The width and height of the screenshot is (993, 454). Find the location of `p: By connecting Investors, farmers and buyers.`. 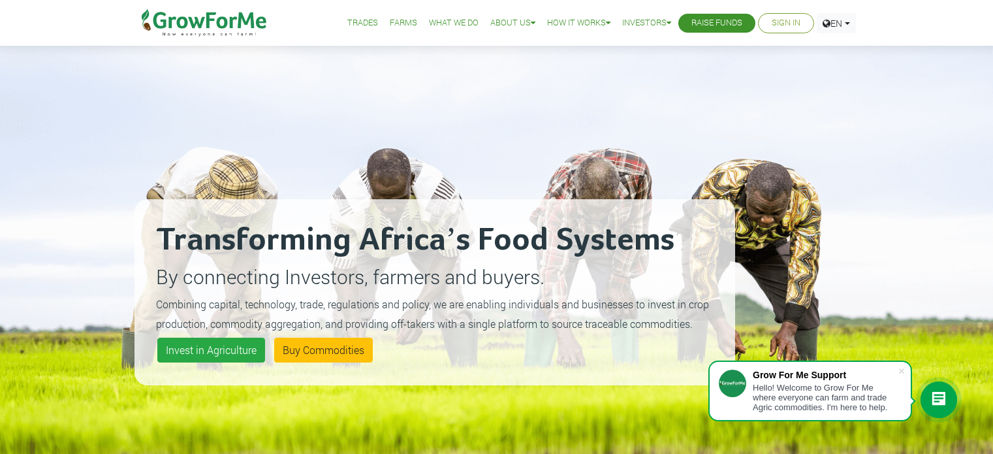

p: By connecting Investors, farmers and buyers. is located at coordinates (435, 276).